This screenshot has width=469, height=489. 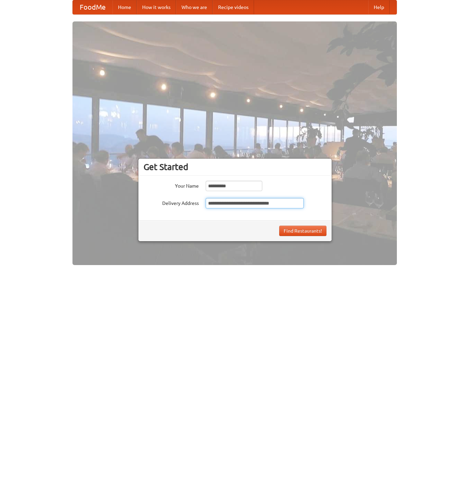 What do you see at coordinates (235, 167) in the screenshot?
I see `h3: Get Started` at bounding box center [235, 167].